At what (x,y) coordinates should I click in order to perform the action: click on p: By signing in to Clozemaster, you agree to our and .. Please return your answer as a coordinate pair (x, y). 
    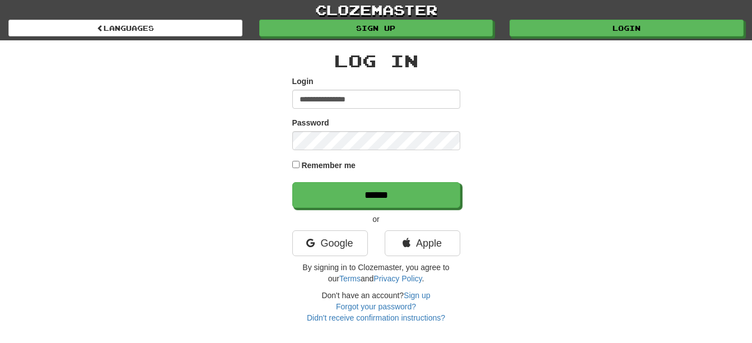
    Looking at the image, I should click on (376, 273).